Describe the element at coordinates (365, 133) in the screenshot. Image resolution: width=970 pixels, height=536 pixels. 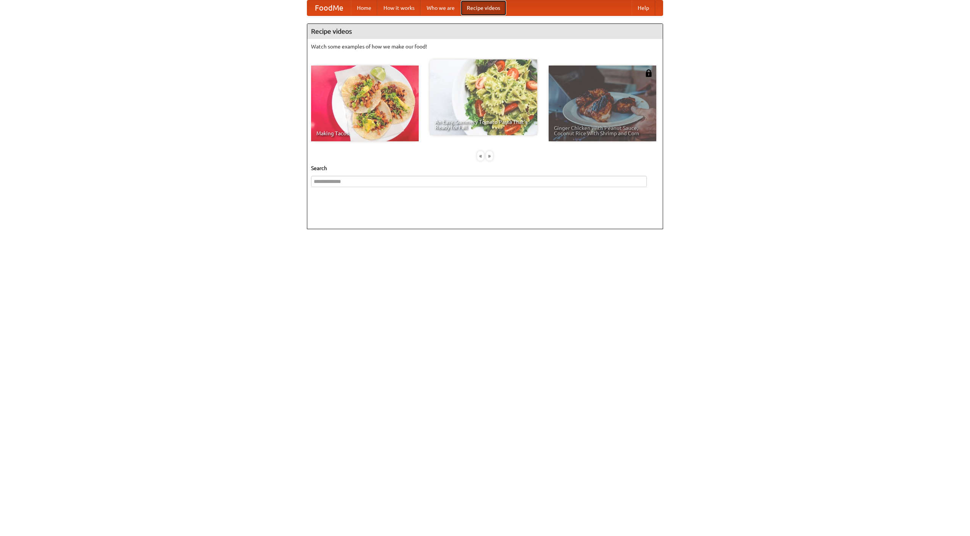
I see `span: Making Tacos` at that location.